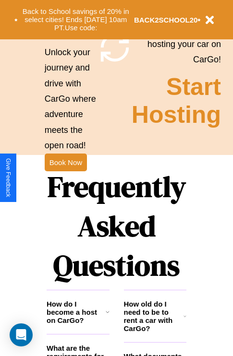 The height and width of the screenshot is (356, 233). I want to click on p: Unlock your journey and drive with CarGo where adventure meets the open road!, so click(71, 99).